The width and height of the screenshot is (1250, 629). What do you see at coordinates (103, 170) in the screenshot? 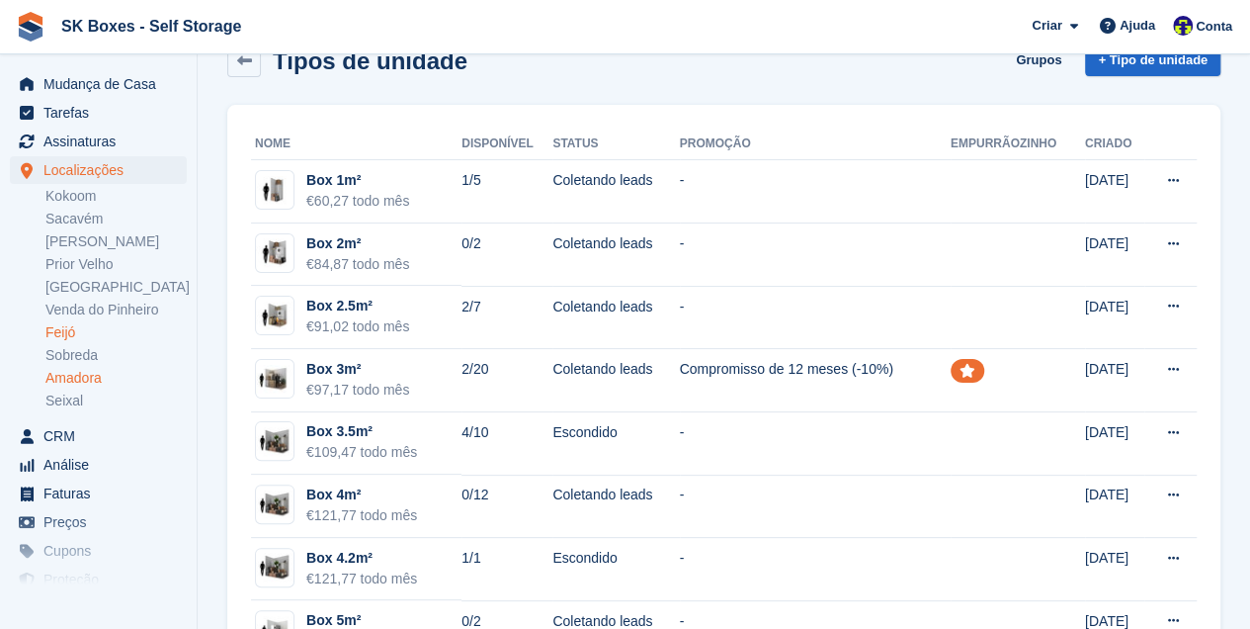
I see `span: Localizações` at bounding box center [103, 170].